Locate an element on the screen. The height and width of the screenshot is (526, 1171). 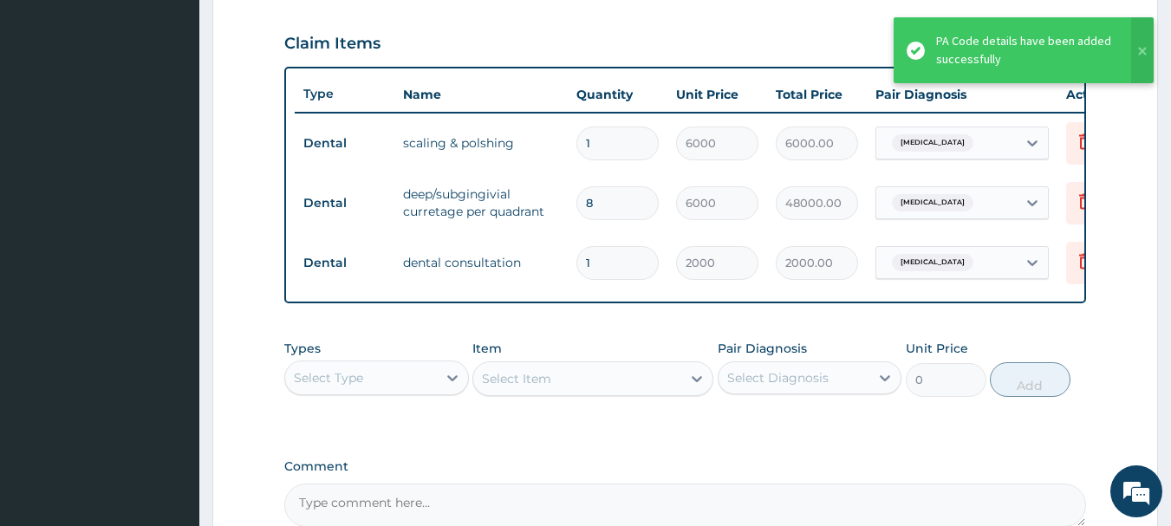
div: Chat with us now is located at coordinates (191, 108).